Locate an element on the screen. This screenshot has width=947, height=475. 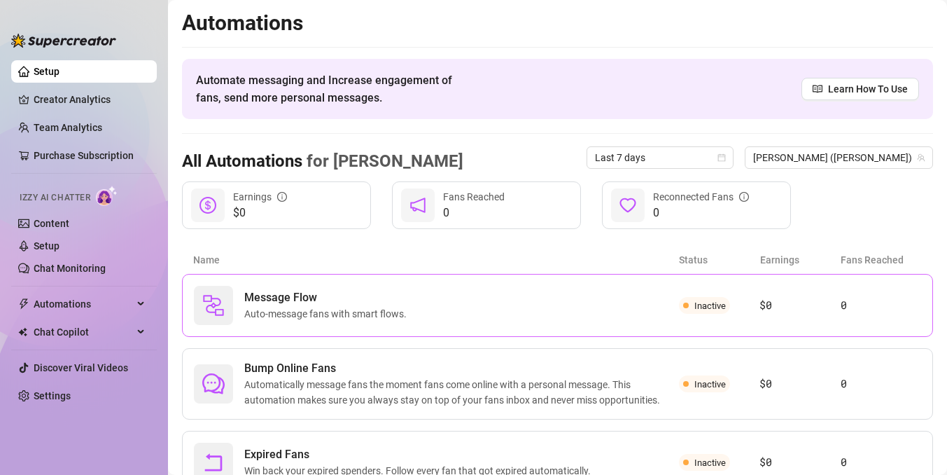
img: logo-BBDzfeDw.svg is located at coordinates (64, 41).